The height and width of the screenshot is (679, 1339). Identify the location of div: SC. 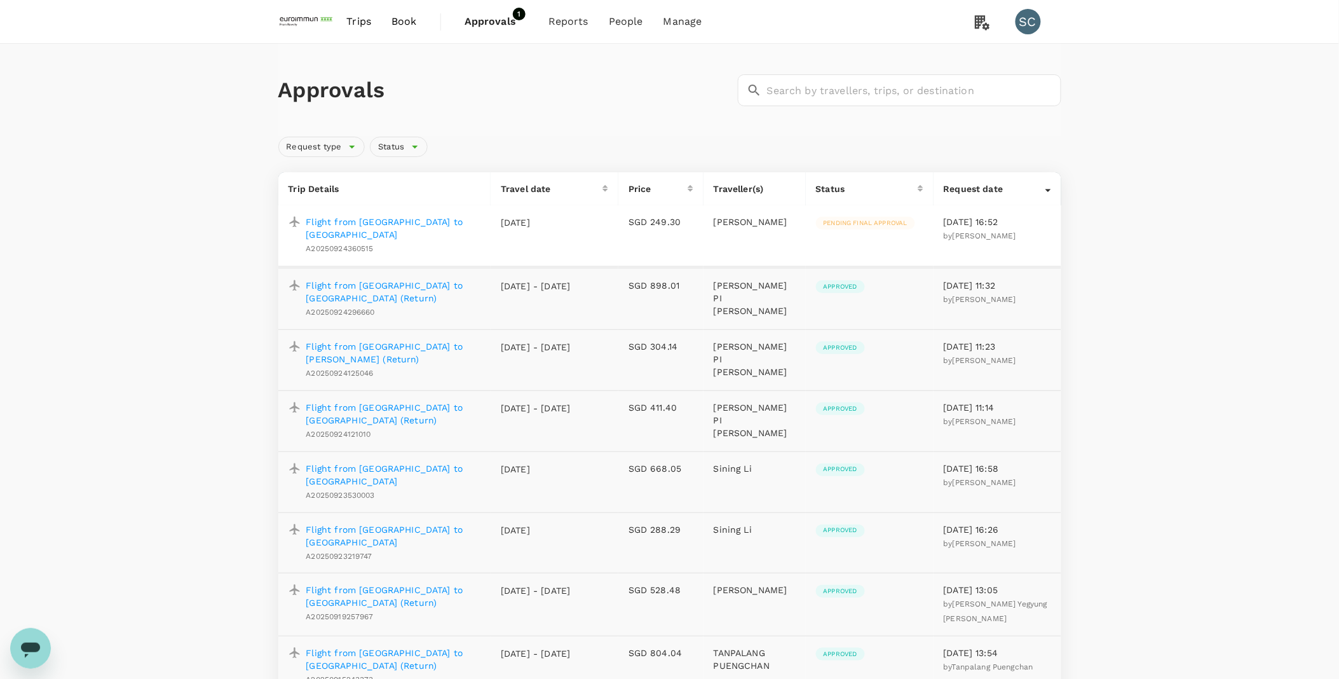
(1029, 22).